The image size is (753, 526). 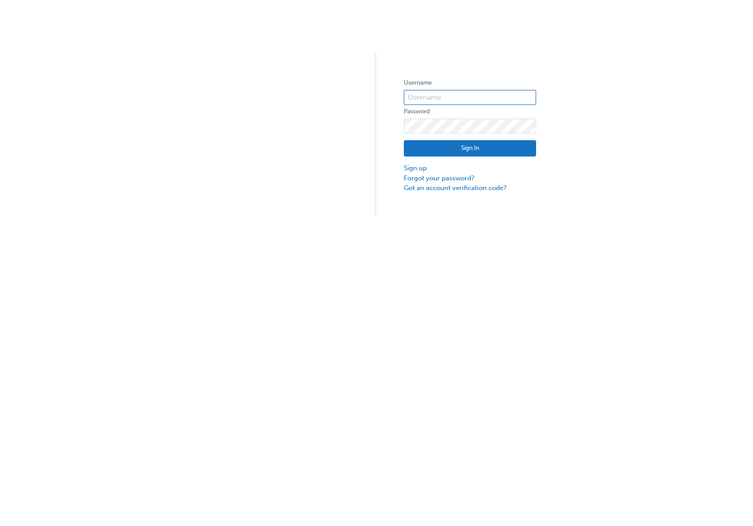 I want to click on a: Got an account verification code?, so click(x=470, y=188).